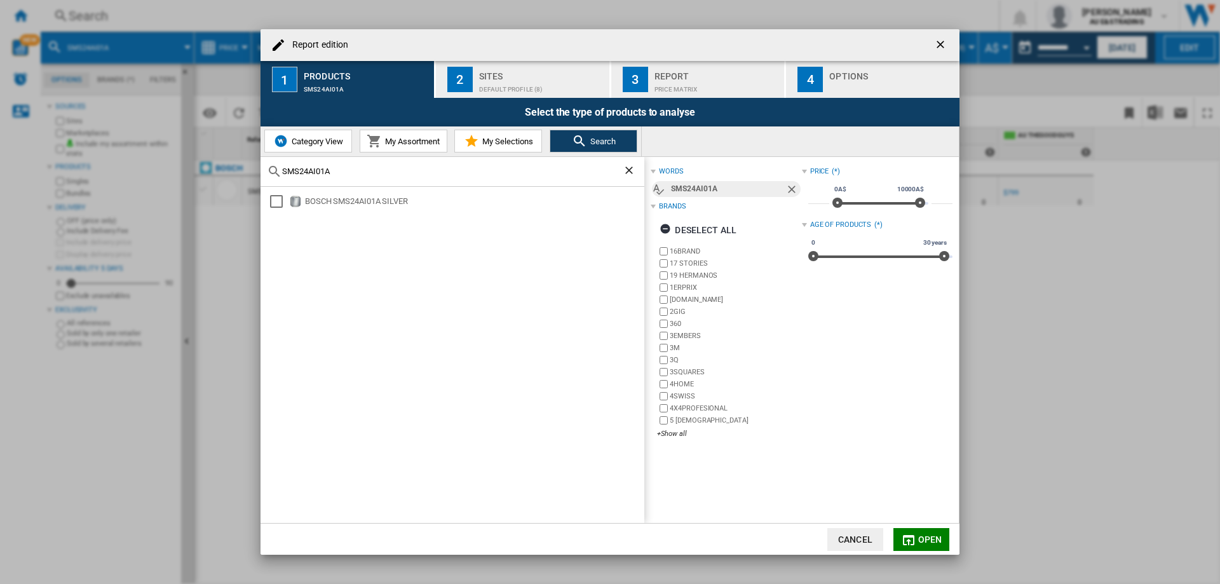 The height and width of the screenshot is (584, 1220). Describe the element at coordinates (672, 206) in the screenshot. I see `div: Brands` at that location.